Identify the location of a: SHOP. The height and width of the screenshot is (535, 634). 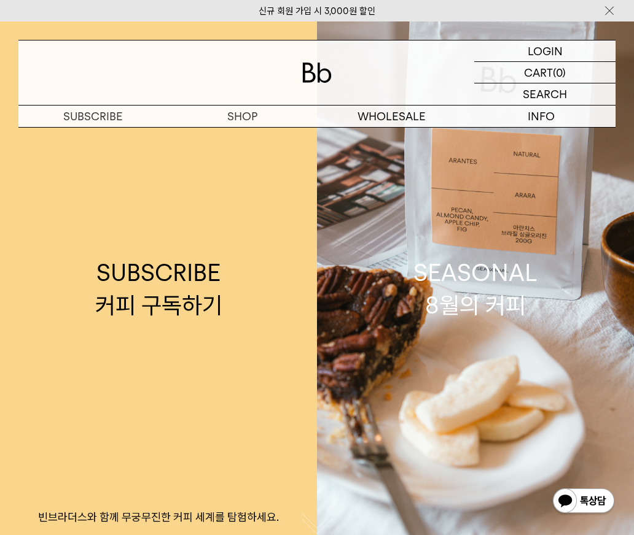
(242, 116).